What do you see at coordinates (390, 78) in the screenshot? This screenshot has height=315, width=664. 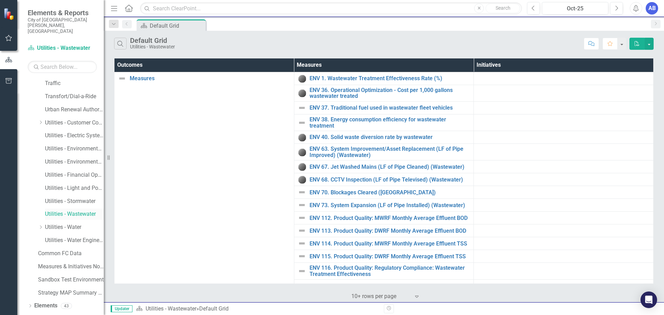 I see `a: ENV 1. Wastewater Treatment Effectiveness Rate (%)` at bounding box center [390, 78].